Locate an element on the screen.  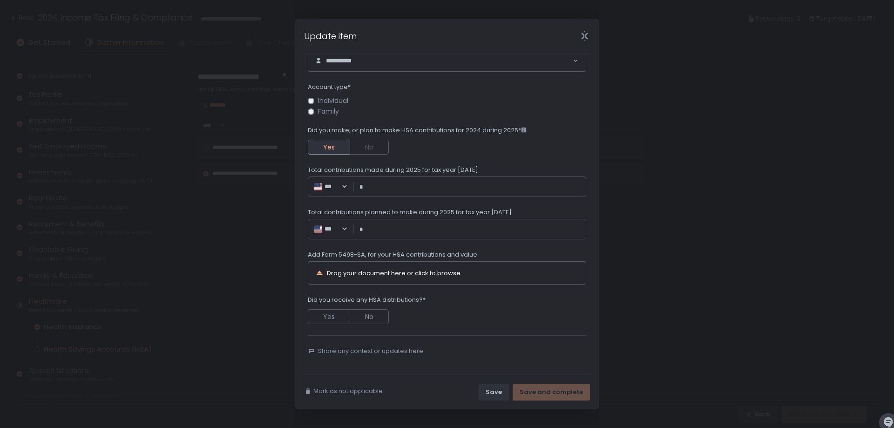
span: Individual is located at coordinates (333, 101).